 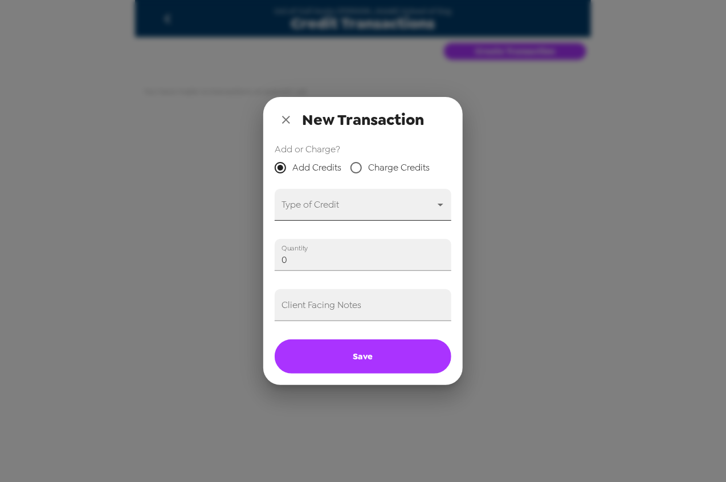 What do you see at coordinates (363, 356) in the screenshot?
I see `button: Save` at bounding box center [363, 356].